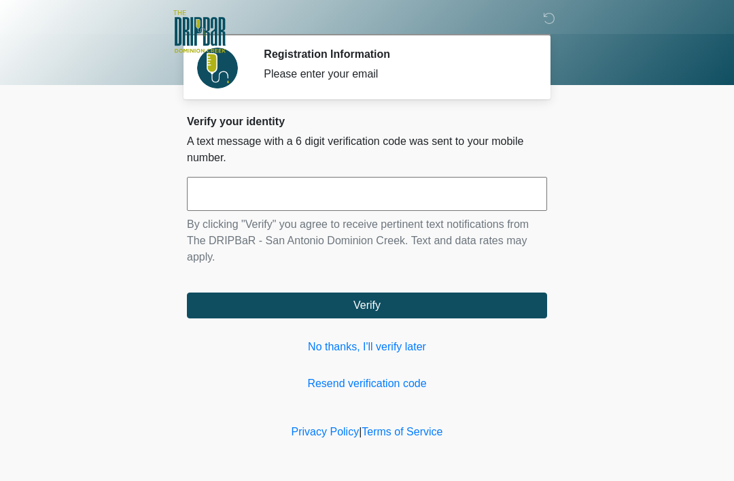 The width and height of the screenshot is (734, 481). I want to click on img: Agent Avatar, so click(218, 68).